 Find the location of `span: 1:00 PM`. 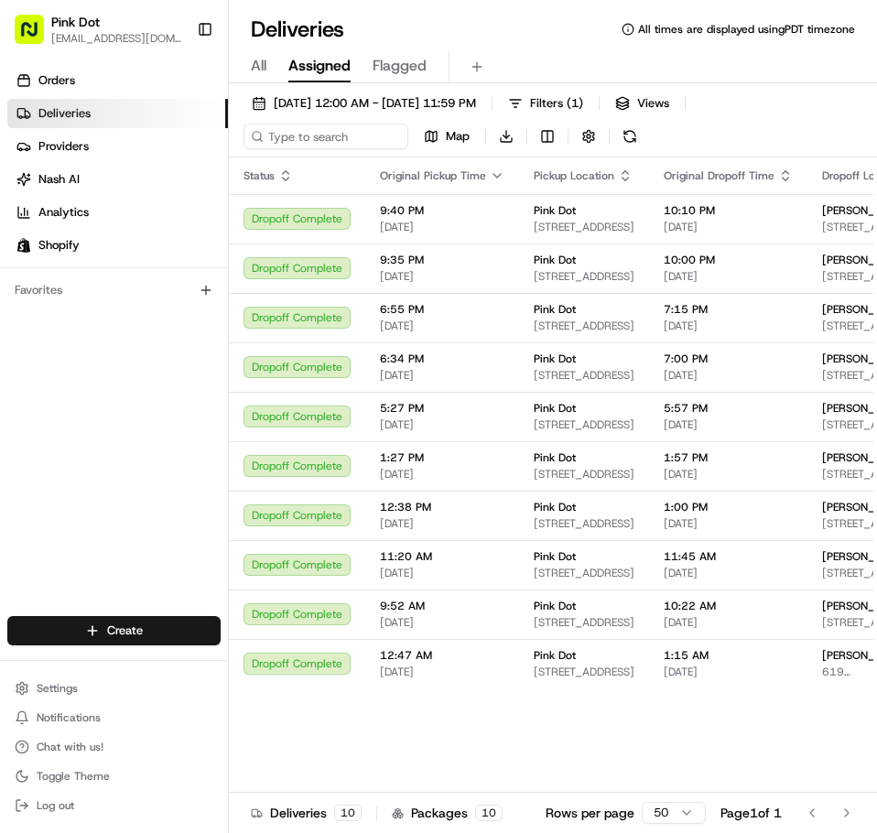

span: 1:00 PM is located at coordinates (728, 507).